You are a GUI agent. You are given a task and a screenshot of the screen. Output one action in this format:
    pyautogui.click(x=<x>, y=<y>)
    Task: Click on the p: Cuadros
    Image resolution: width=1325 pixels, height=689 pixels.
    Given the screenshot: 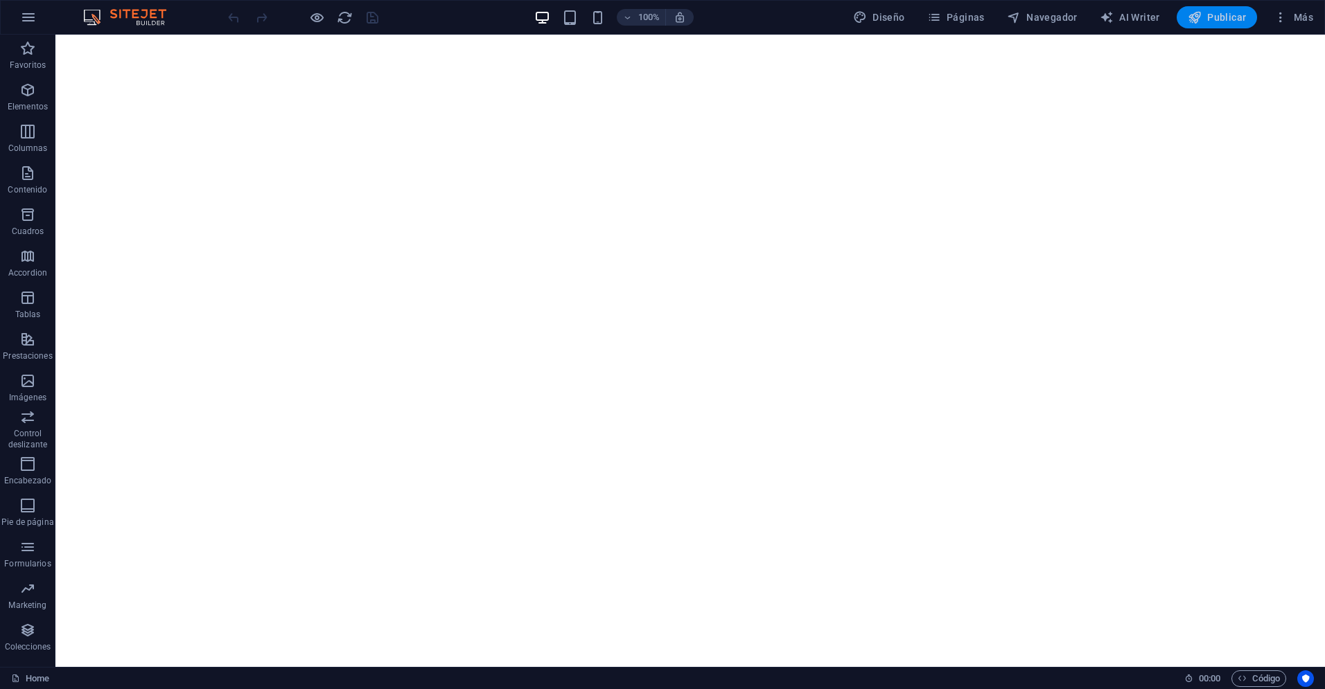 What is the action you would take?
    pyautogui.click(x=28, y=231)
    